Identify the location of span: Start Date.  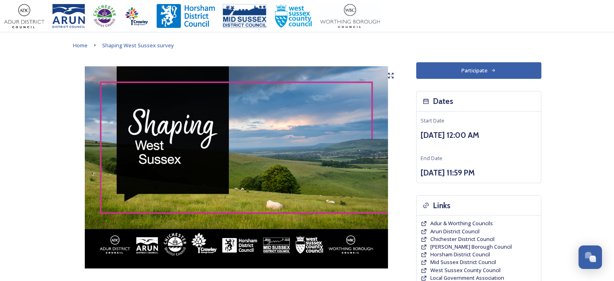
(433, 120).